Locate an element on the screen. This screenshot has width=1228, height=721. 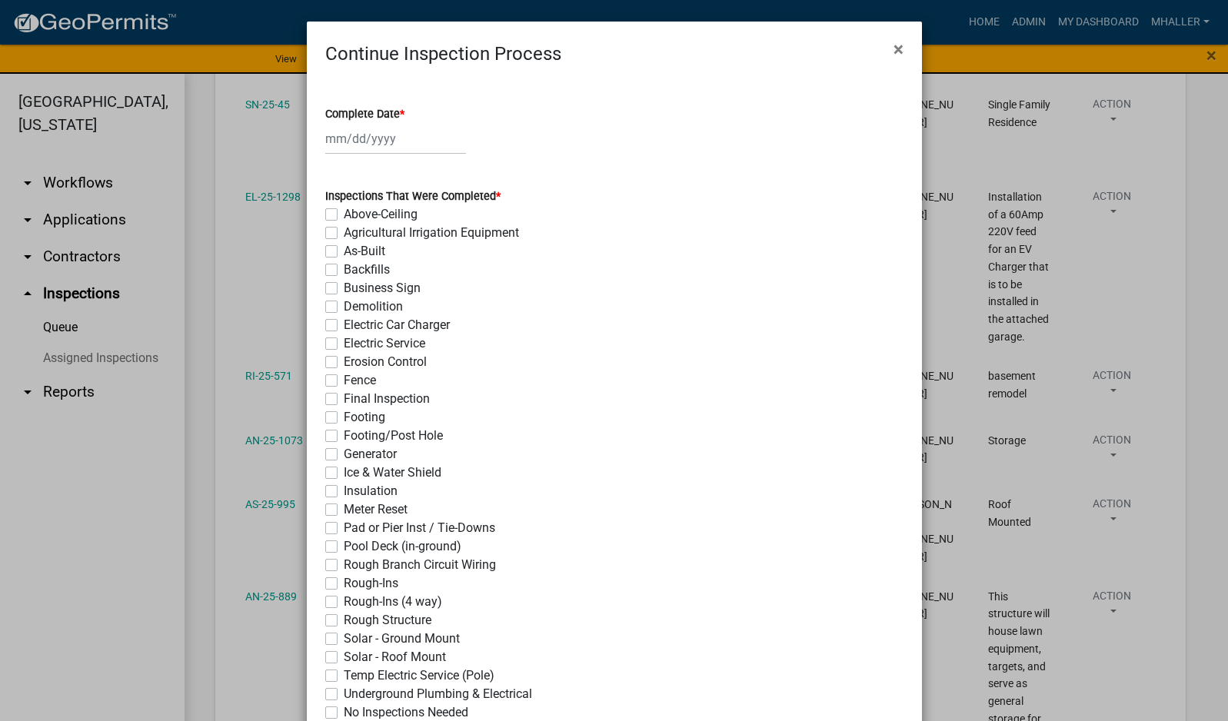
label: Rough Branch Circuit Wiring is located at coordinates (420, 565).